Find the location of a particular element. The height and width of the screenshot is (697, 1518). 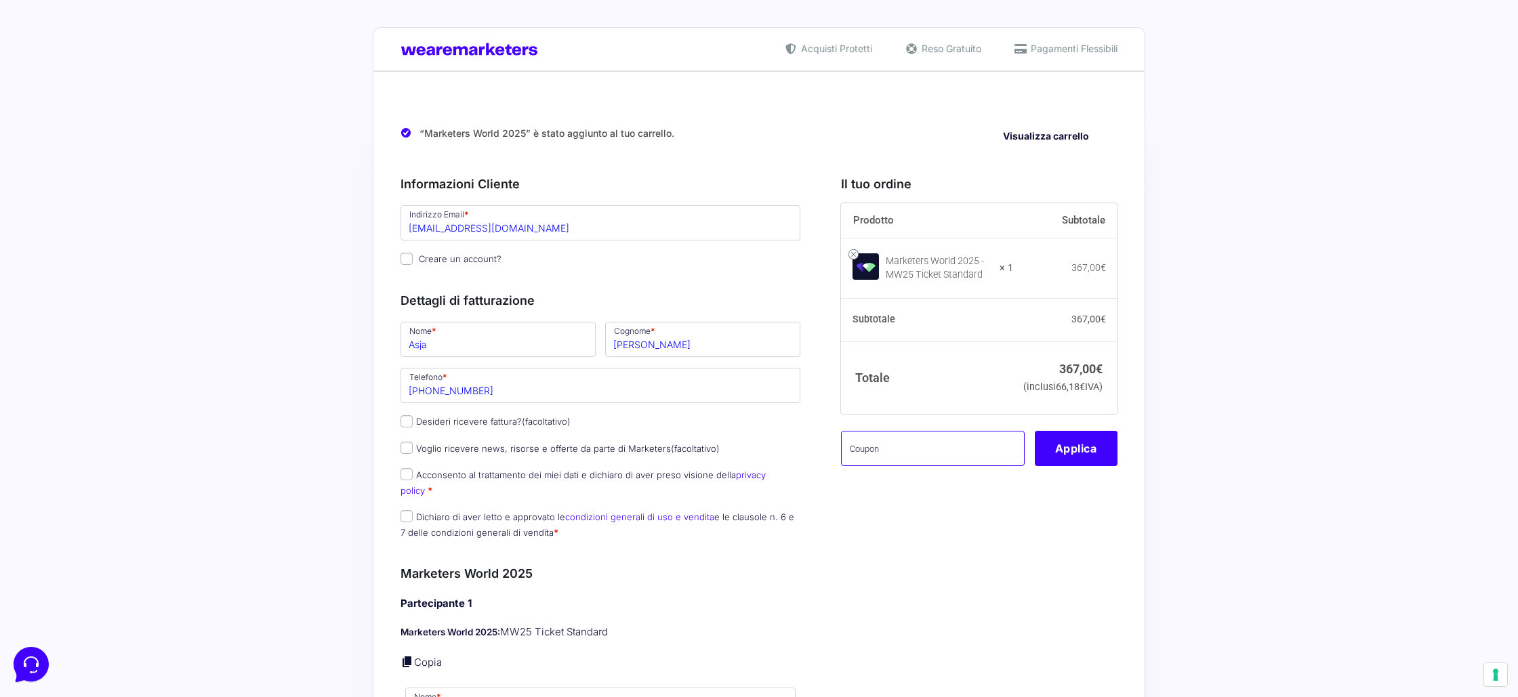

p: Messaggi is located at coordinates (136, 460).